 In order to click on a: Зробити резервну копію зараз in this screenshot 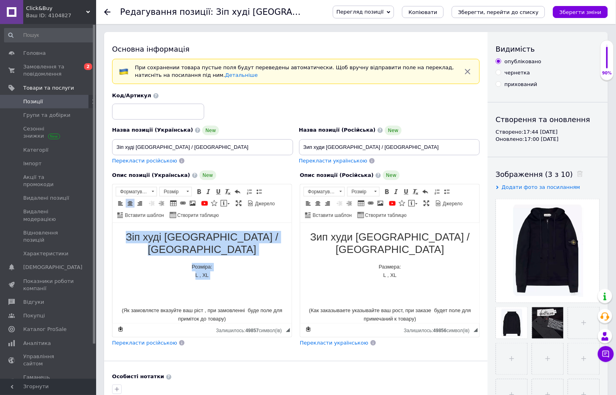, I will do `click(308, 329)`.